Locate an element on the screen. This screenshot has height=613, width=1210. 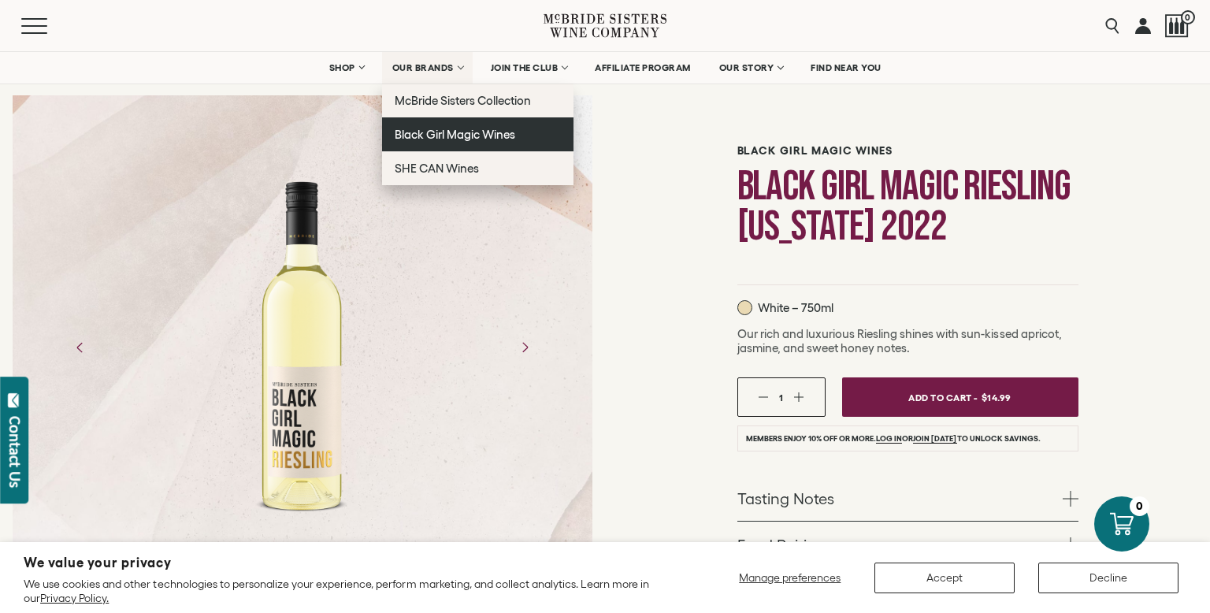
span: Manage preferences is located at coordinates (790, 578).